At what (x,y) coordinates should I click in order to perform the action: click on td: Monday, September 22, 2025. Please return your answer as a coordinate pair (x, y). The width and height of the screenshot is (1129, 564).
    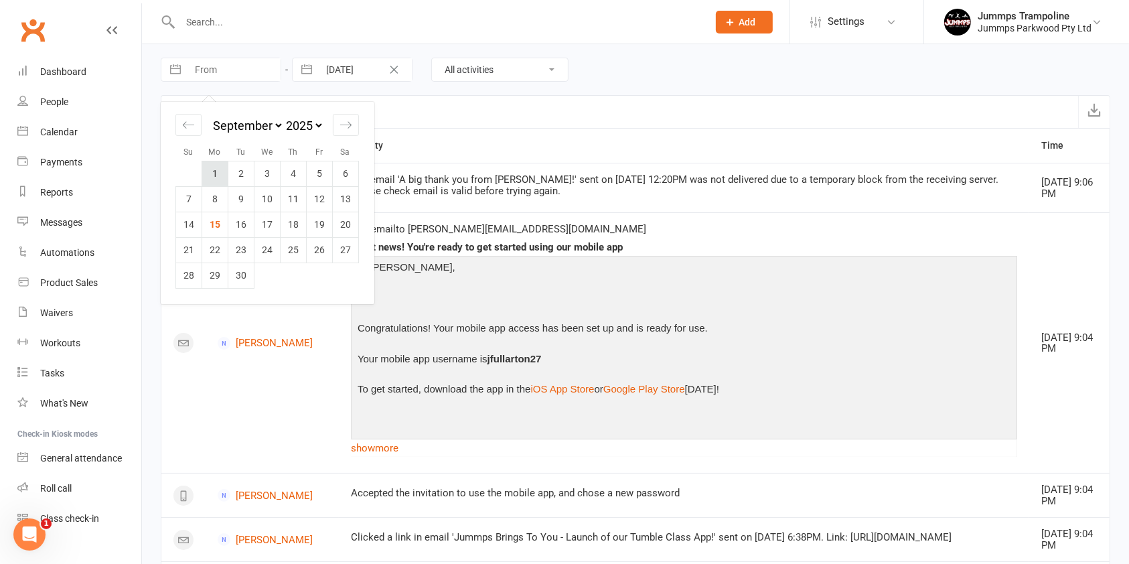
    Looking at the image, I should click on (215, 250).